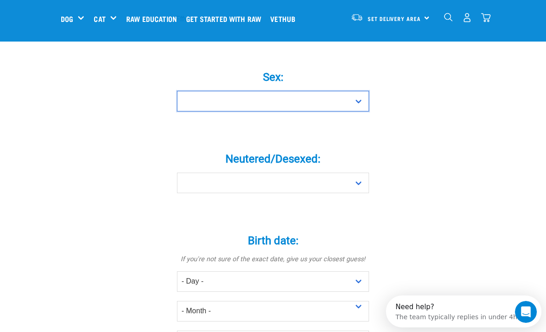  What do you see at coordinates (448, 17) in the screenshot?
I see `img: home-icon-1@2x.png` at bounding box center [448, 17].